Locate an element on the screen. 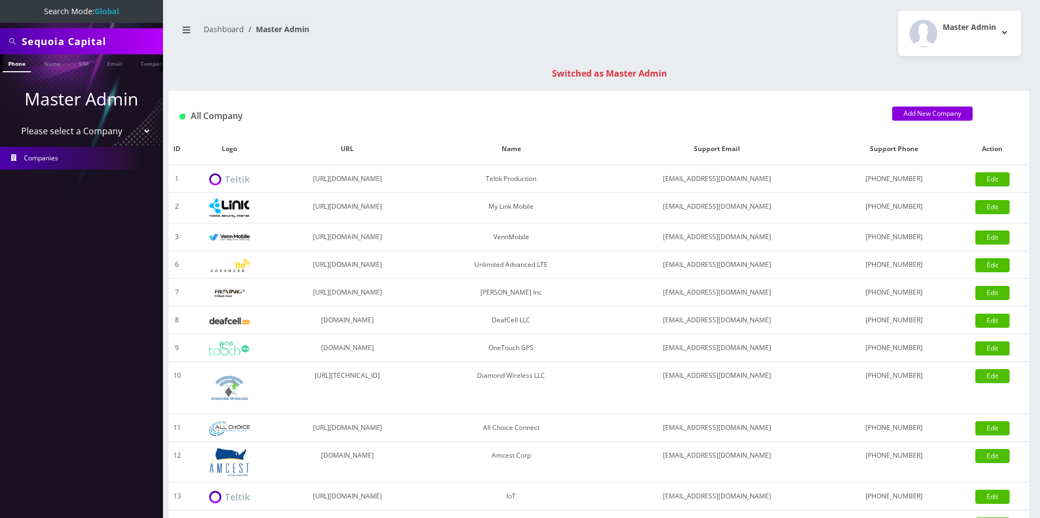 This screenshot has height=518, width=1040. img: My Link Mobile is located at coordinates (229, 208).